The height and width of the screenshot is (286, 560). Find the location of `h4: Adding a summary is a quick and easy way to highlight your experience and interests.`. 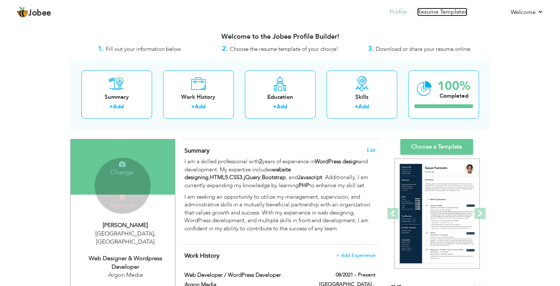

h4: Adding a summary is a quick and easy way to highlight your experience and interests. is located at coordinates (280, 151).